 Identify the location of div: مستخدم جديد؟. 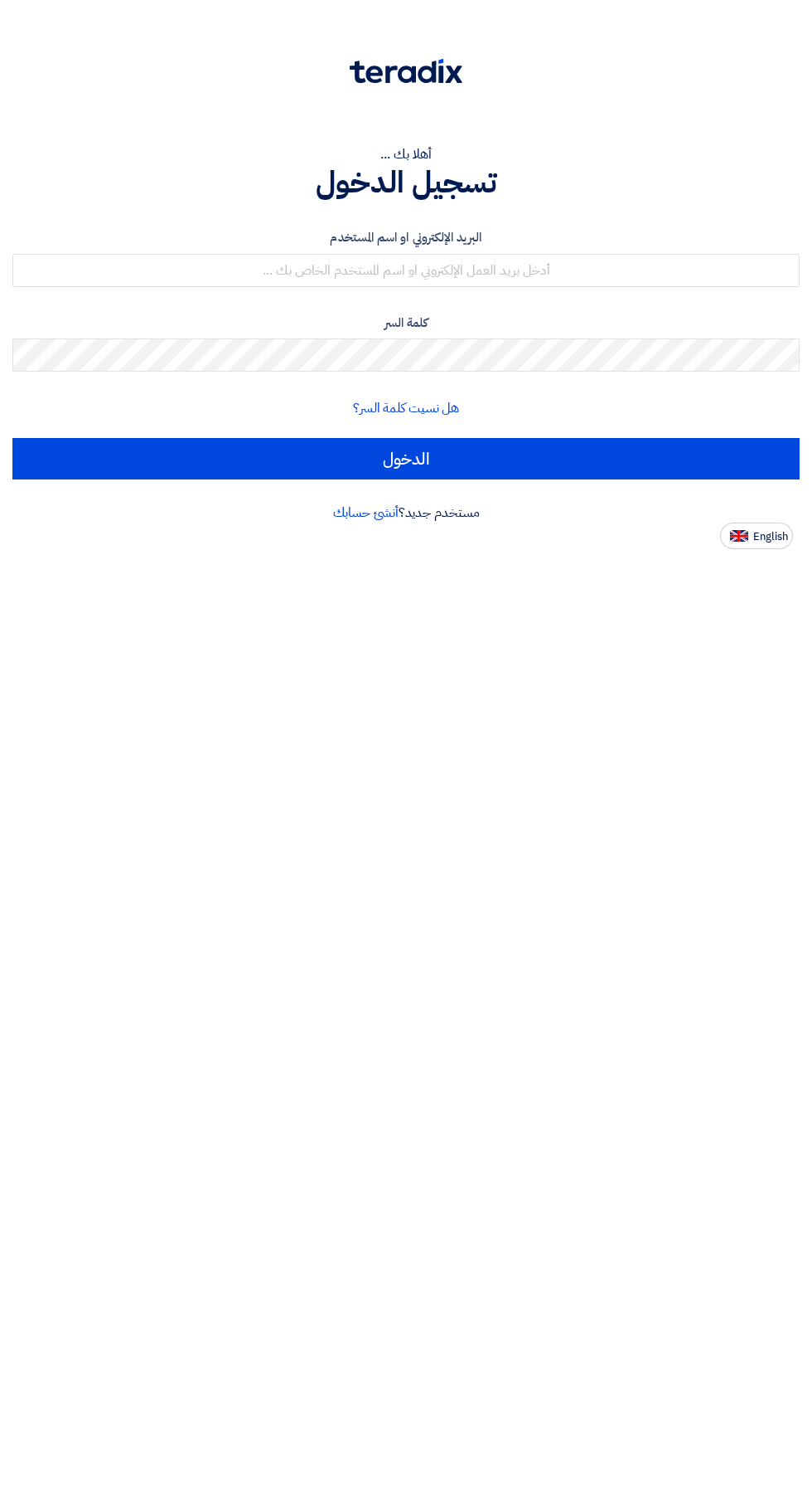
(406, 512).